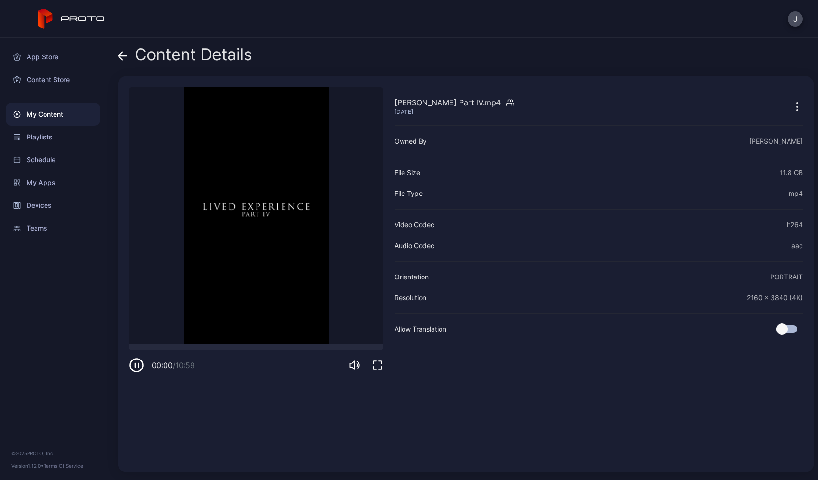  Describe the element at coordinates (408, 194) in the screenshot. I see `div: File Type` at that location.